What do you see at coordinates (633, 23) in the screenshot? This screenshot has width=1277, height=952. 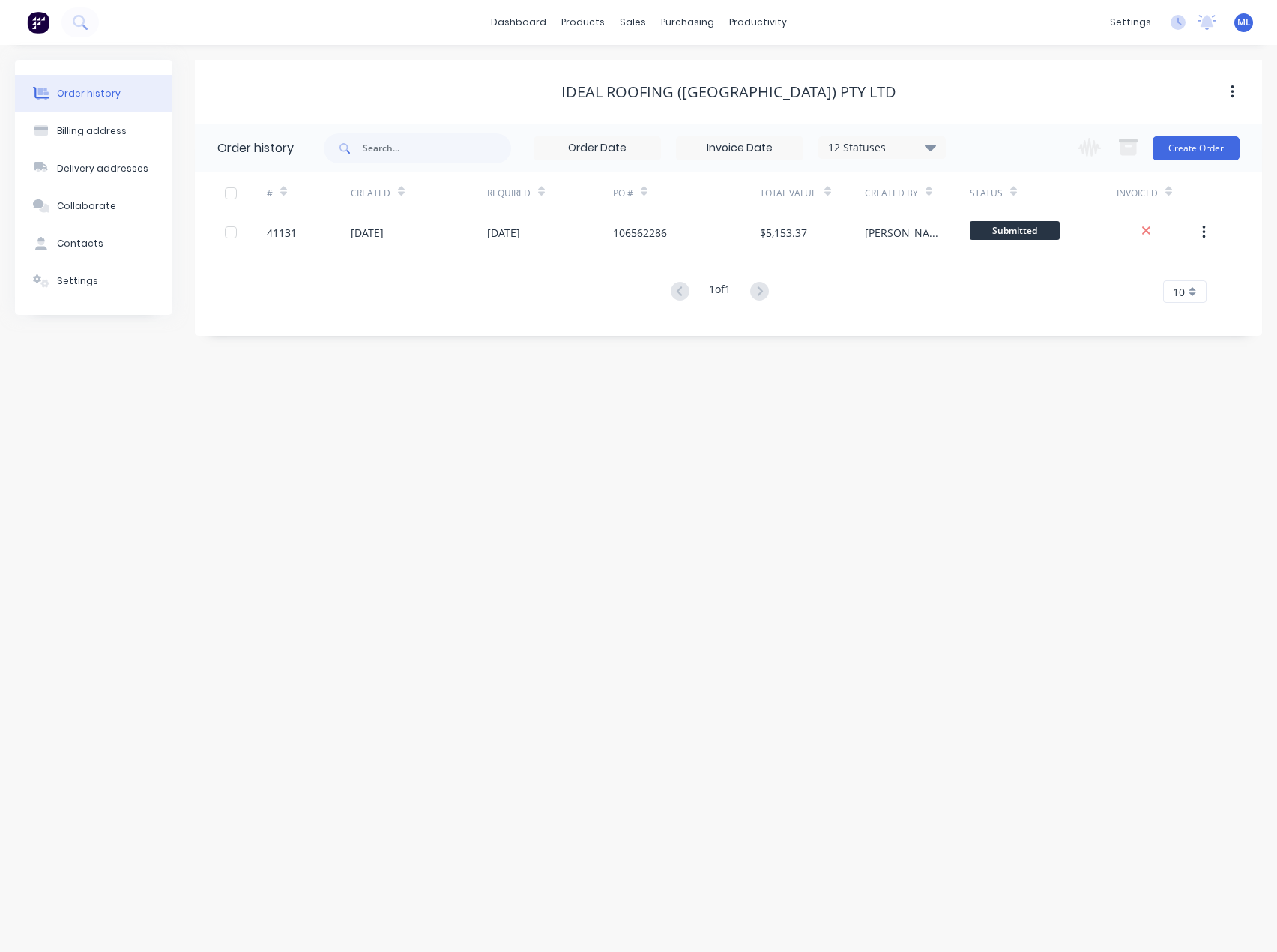 I see `div: sales` at bounding box center [633, 23].